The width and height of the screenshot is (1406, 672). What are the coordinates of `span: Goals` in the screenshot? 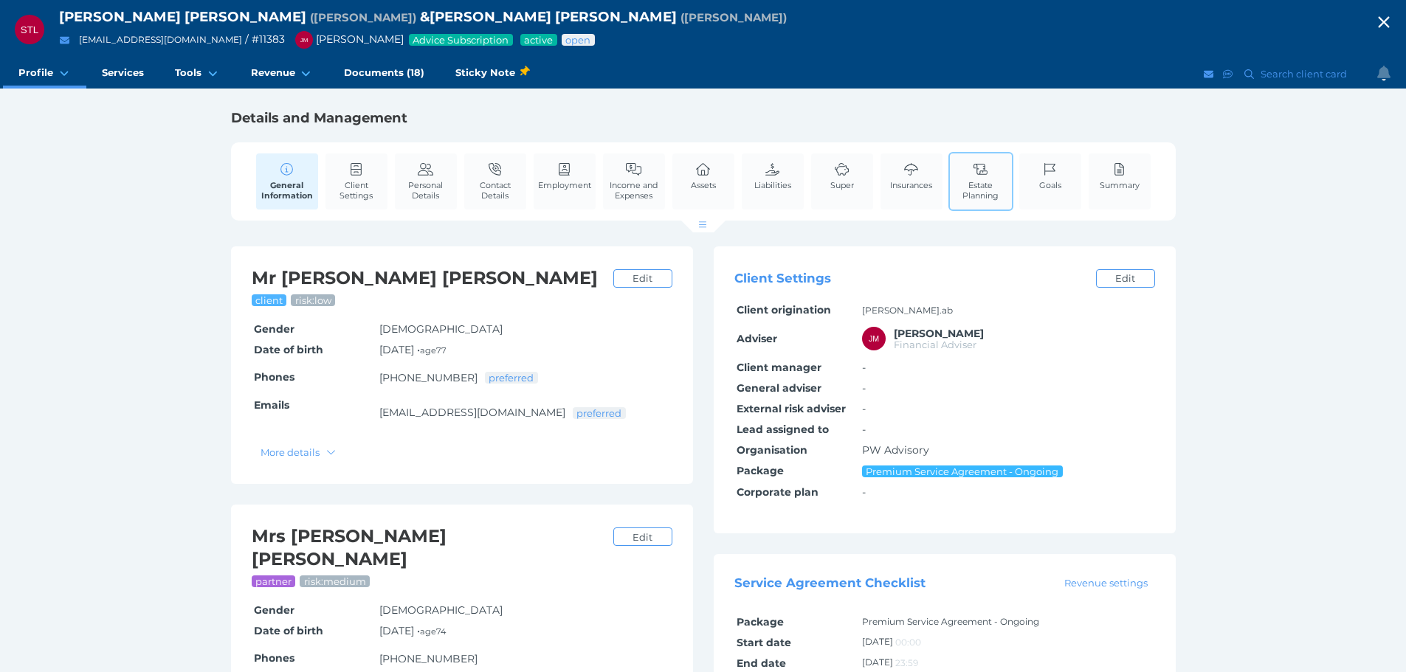 It's located at (1050, 185).